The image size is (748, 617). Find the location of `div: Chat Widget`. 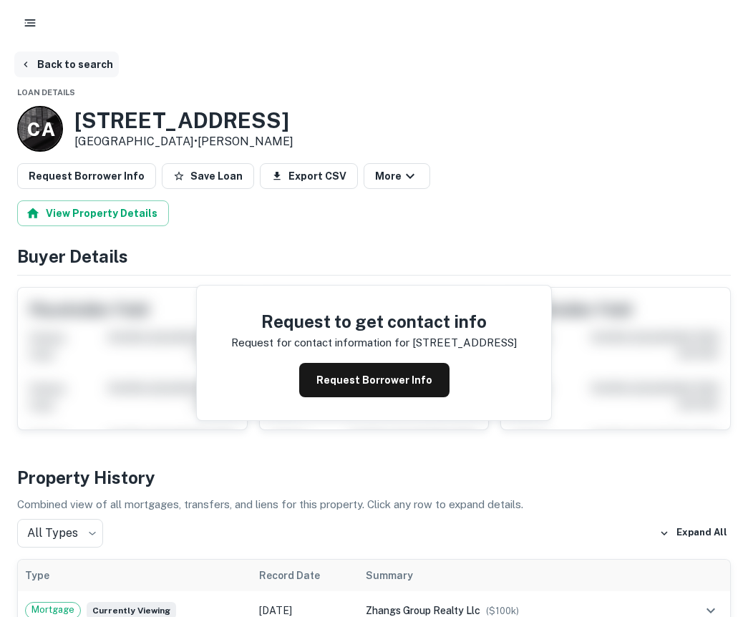

div: Chat Widget is located at coordinates (712, 491).